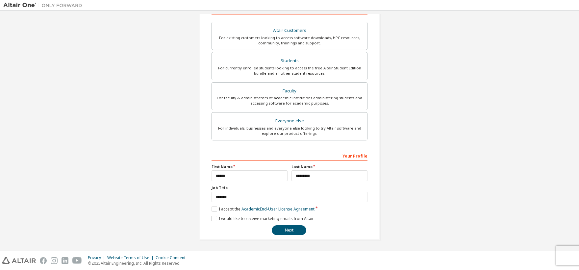  Describe the element at coordinates (289, 40) in the screenshot. I see `div: For existing customers looking to access software downloads, HPC resources, community, trainings ...` at that location.